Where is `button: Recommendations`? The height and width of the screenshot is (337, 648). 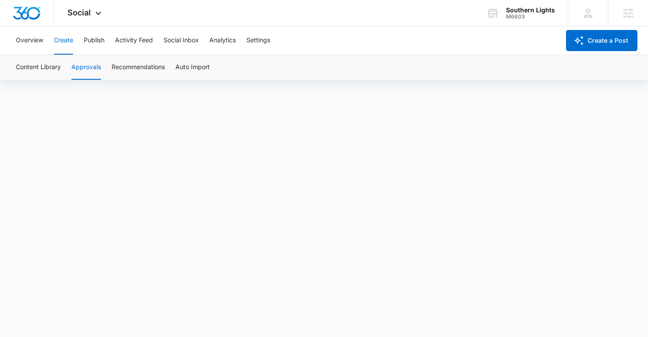
button: Recommendations is located at coordinates (138, 67).